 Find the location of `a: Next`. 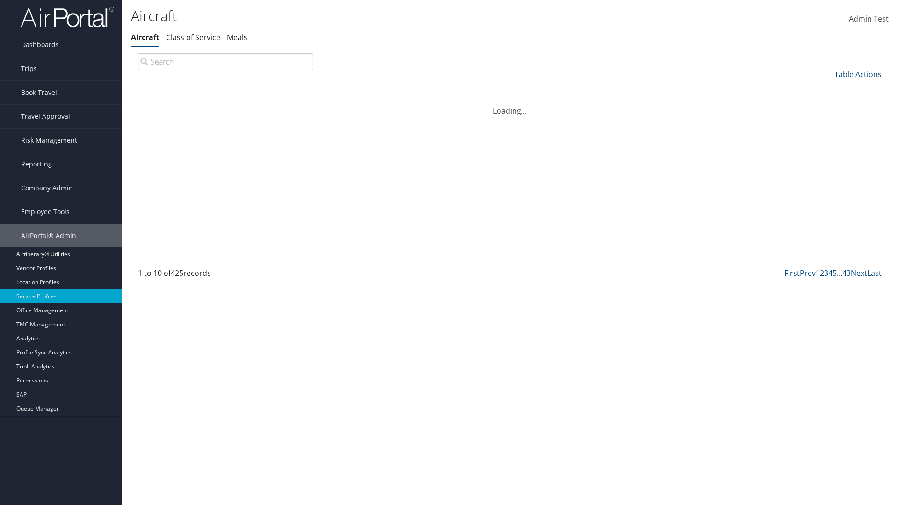

a: Next is located at coordinates (859, 273).